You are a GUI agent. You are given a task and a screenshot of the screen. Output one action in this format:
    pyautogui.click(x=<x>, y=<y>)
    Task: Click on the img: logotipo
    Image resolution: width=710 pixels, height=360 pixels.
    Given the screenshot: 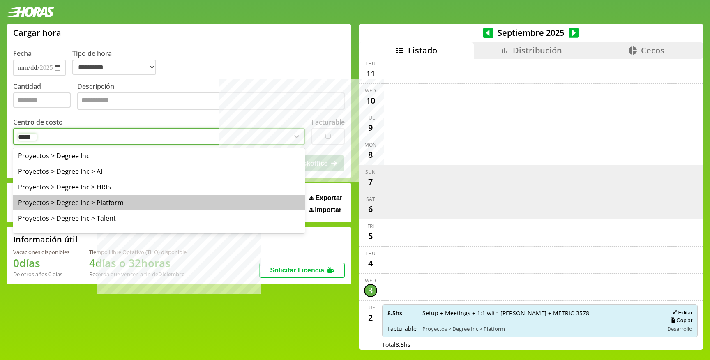 What is the action you would take?
    pyautogui.click(x=30, y=12)
    